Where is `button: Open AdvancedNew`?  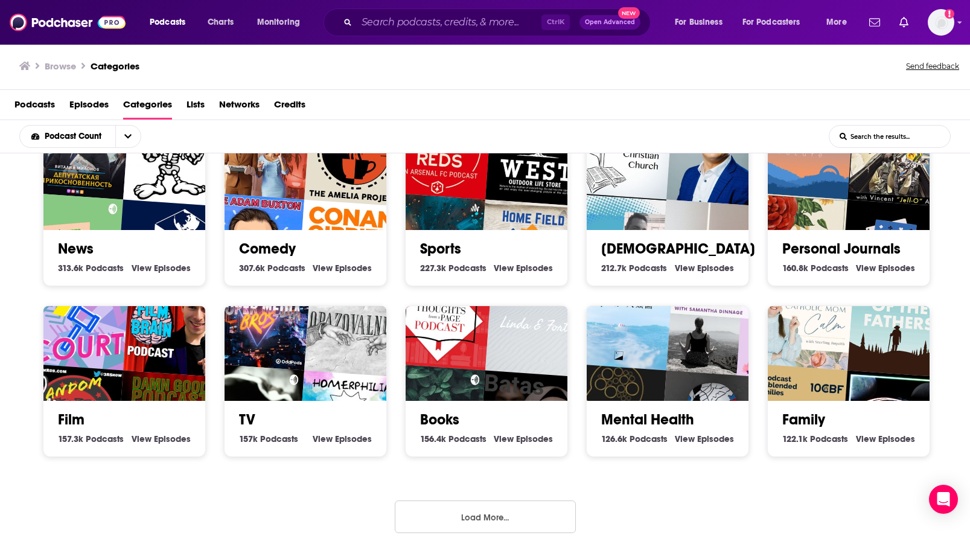 button: Open AdvancedNew is located at coordinates (609, 22).